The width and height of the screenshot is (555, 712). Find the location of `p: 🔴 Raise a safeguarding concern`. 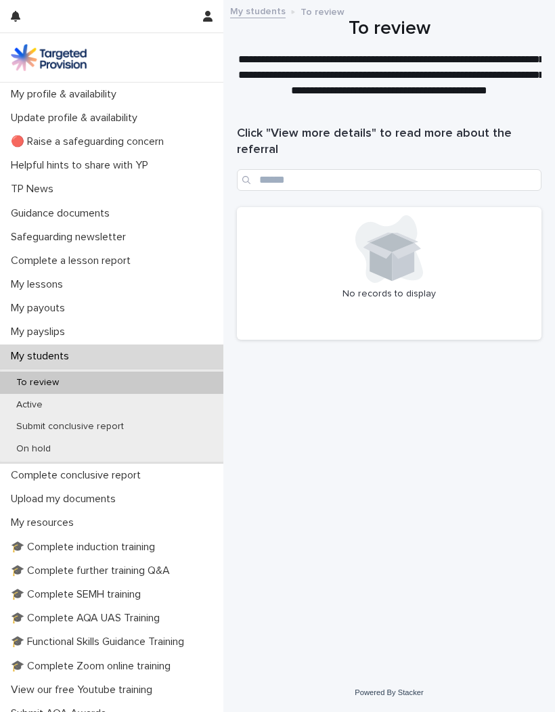

p: 🔴 Raise a safeguarding concern is located at coordinates (90, 142).